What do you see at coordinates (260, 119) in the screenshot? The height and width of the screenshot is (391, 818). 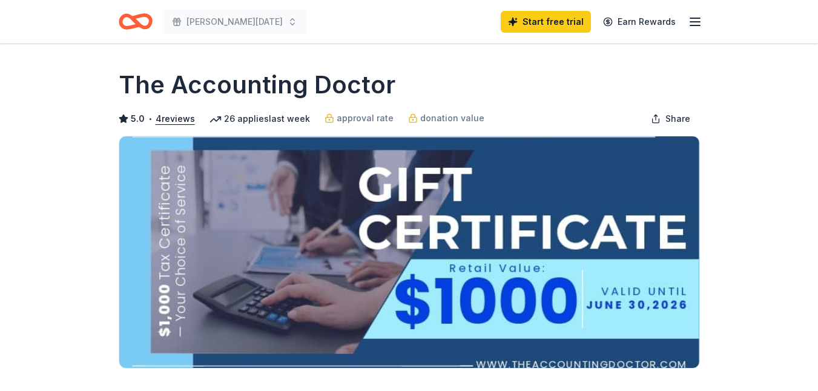 I see `div: 26 applies last week` at bounding box center [260, 119].